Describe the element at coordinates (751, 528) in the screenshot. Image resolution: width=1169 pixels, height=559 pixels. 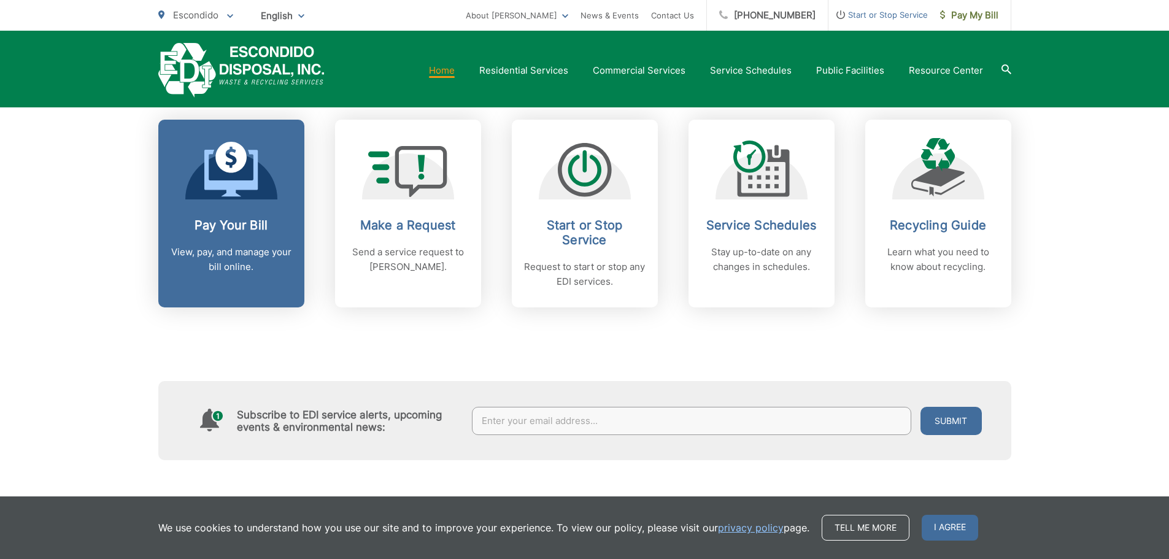
I see `a: privacy policy` at that location.